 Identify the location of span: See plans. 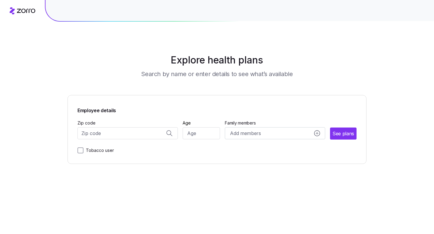
(343, 134).